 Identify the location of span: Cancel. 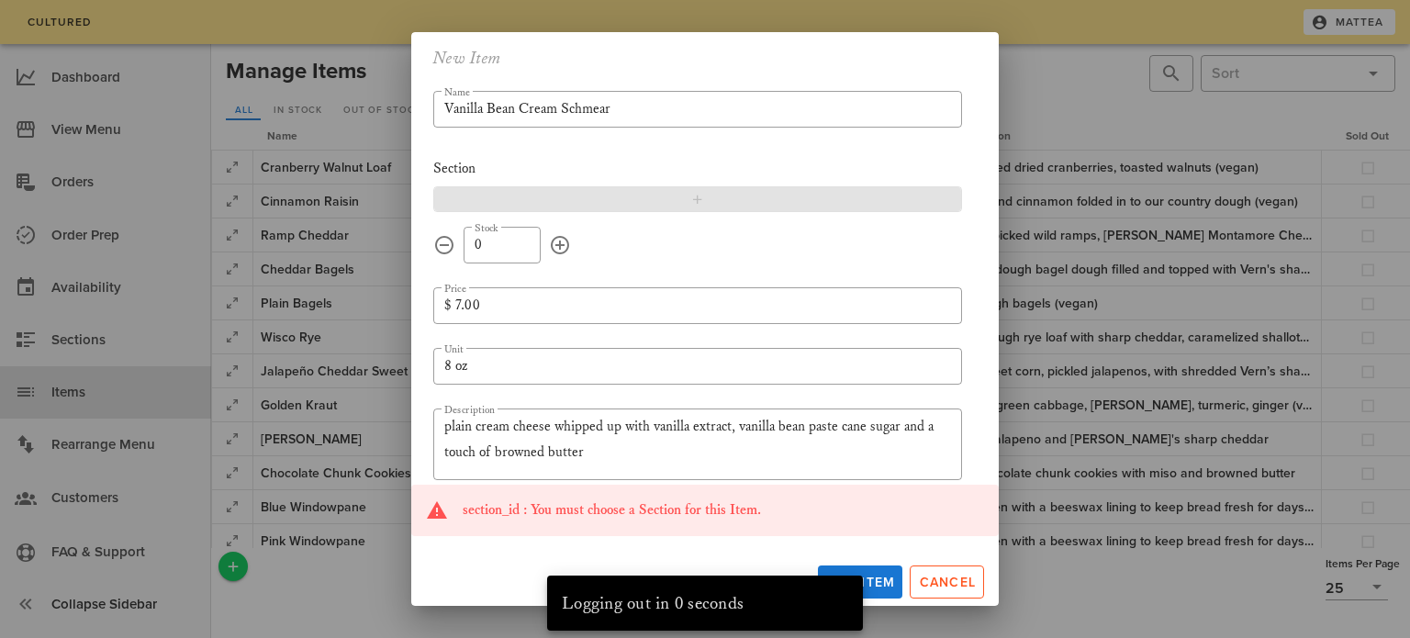
(946, 582).